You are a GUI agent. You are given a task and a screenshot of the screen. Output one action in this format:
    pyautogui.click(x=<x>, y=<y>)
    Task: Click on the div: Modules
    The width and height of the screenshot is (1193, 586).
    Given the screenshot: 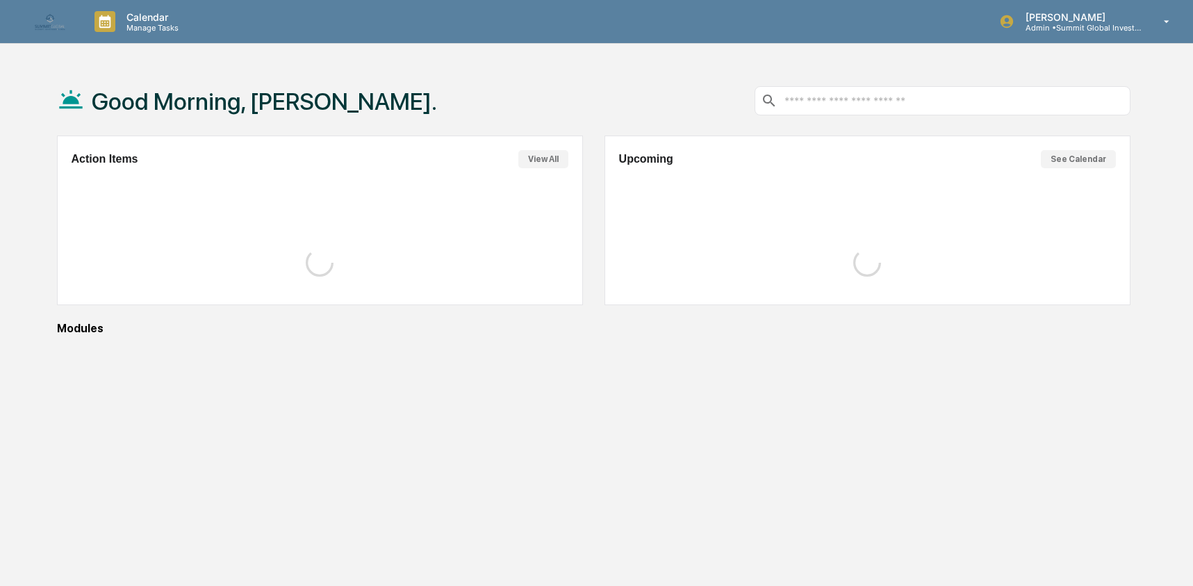 What is the action you would take?
    pyautogui.click(x=593, y=328)
    